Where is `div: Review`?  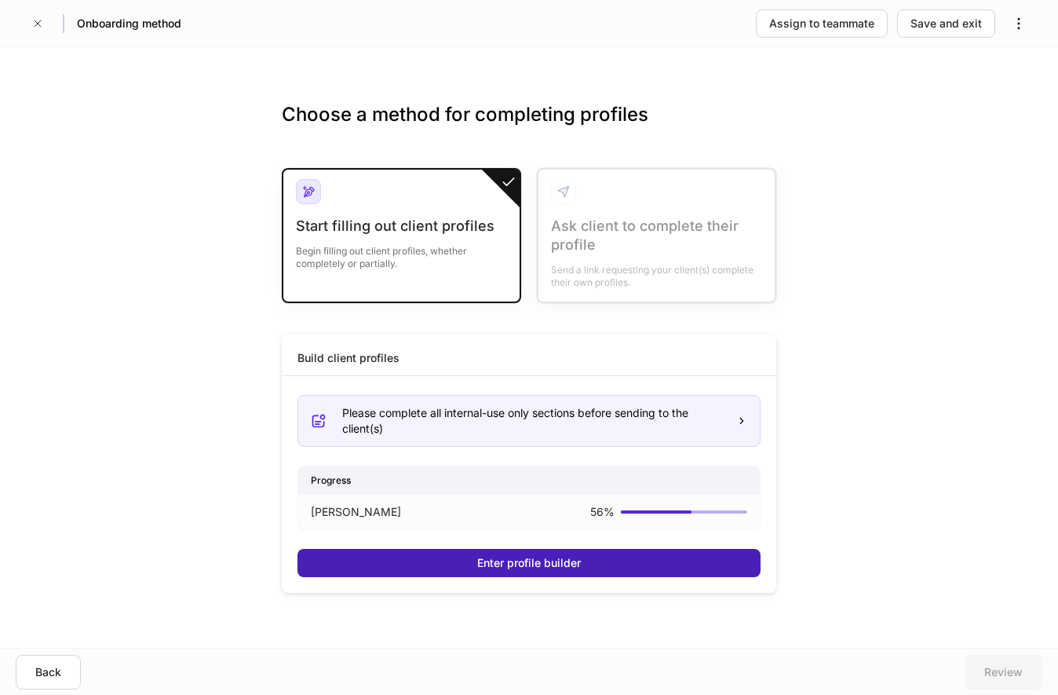
div: Review is located at coordinates (1003, 672).